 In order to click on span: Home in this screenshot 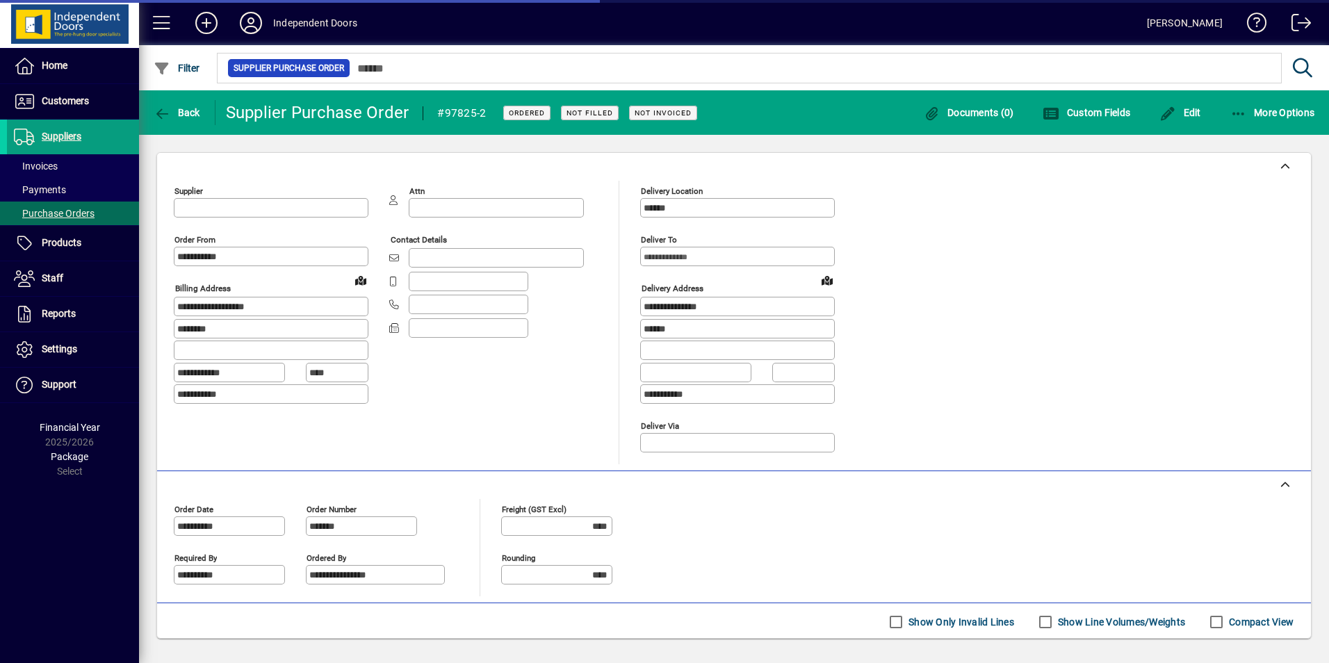, I will do `click(54, 65)`.